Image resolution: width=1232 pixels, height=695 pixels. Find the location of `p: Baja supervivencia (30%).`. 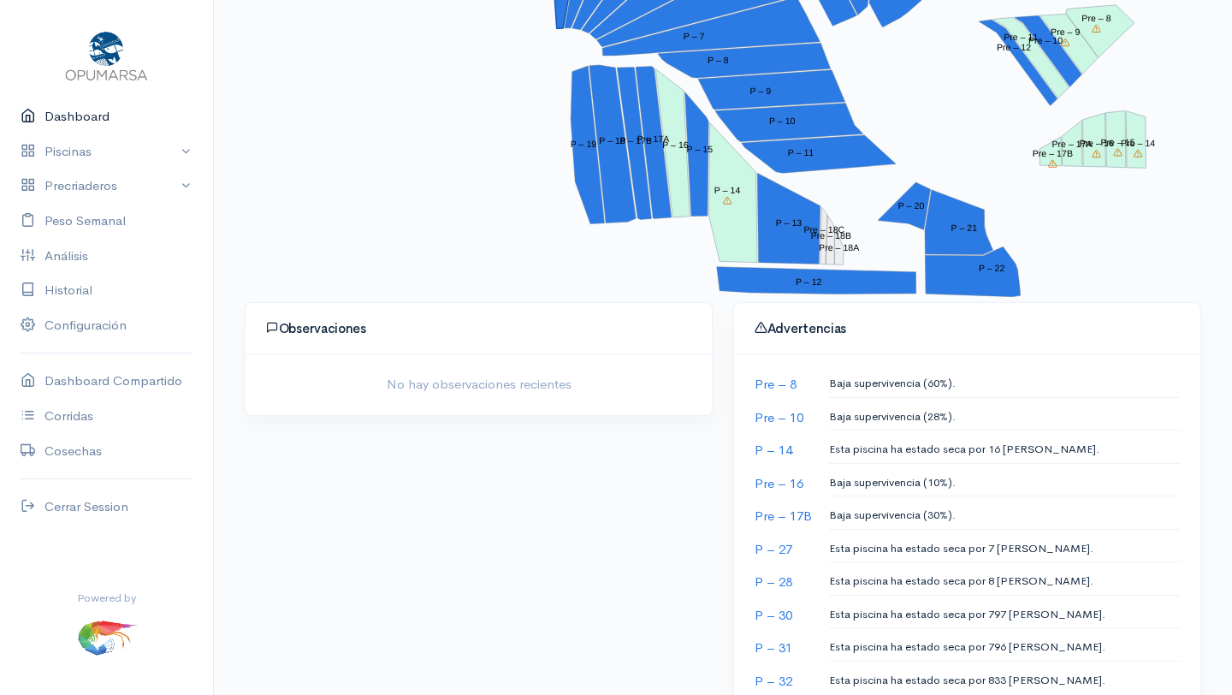

p: Baja supervivencia (30%). is located at coordinates (1004, 515).